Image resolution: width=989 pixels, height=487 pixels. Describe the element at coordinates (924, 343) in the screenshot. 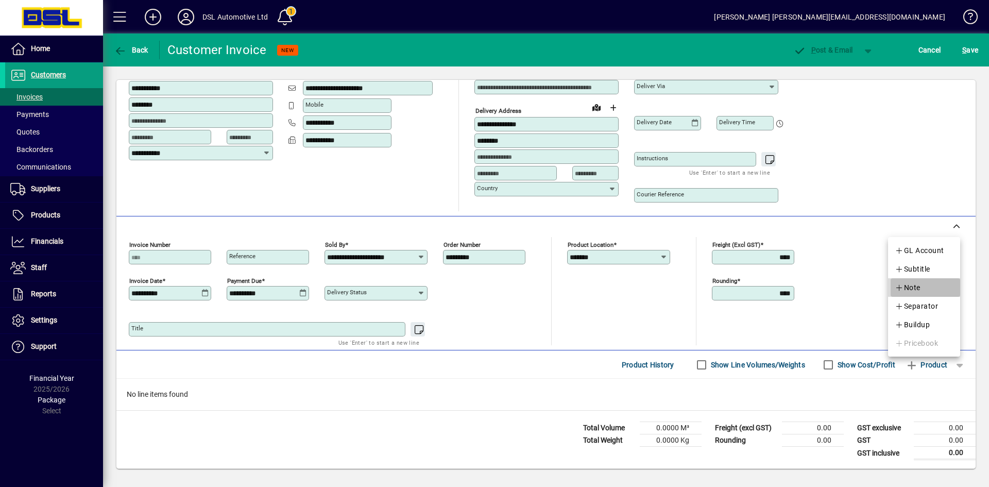

I see `button: Pricebook` at that location.